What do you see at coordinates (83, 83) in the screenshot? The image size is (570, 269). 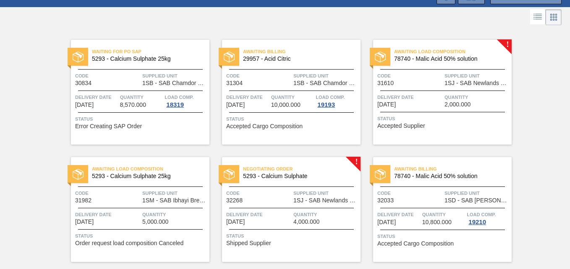 I see `span: 30834` at bounding box center [83, 83].